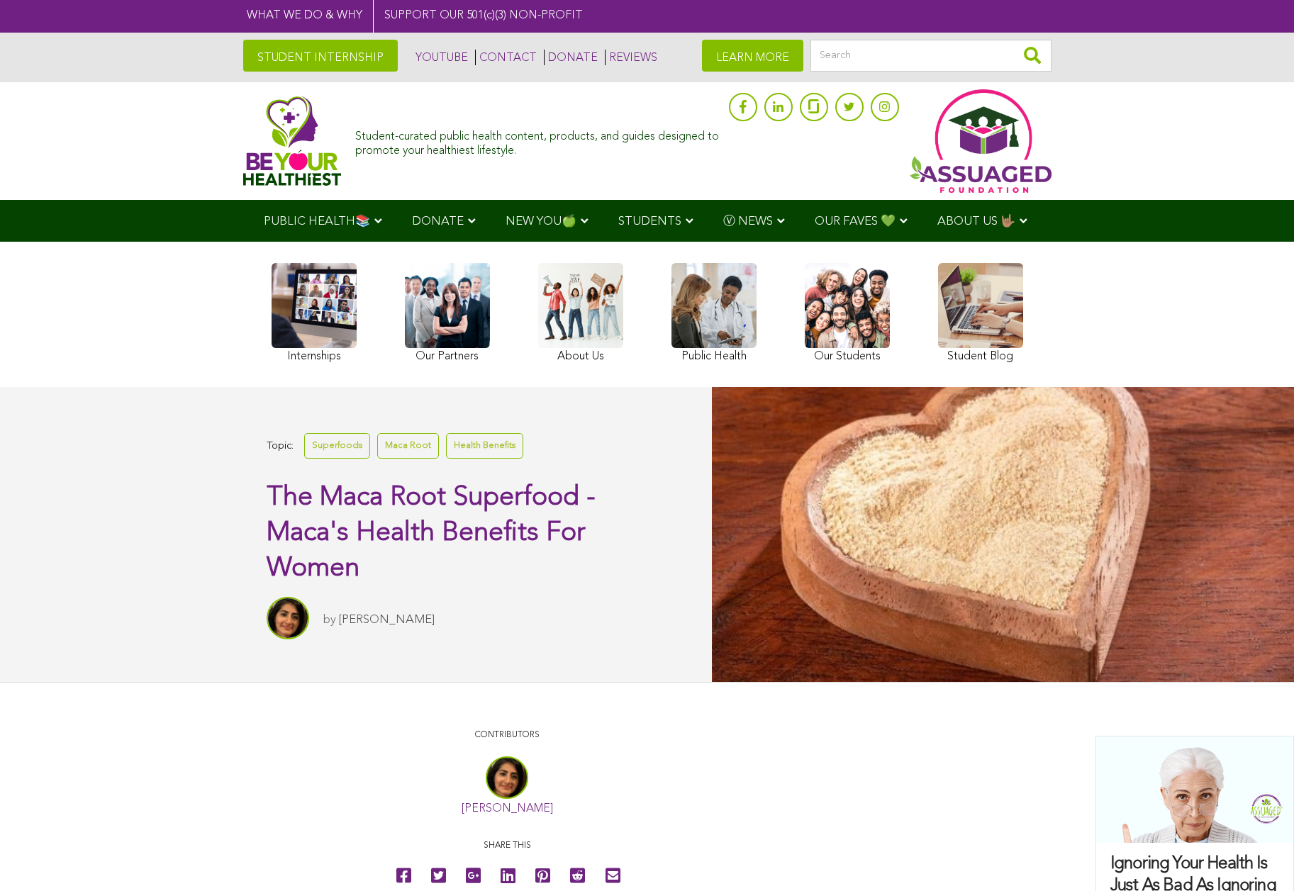 This screenshot has width=1294, height=891. Describe the element at coordinates (981, 141) in the screenshot. I see `img: Assuaged App` at that location.